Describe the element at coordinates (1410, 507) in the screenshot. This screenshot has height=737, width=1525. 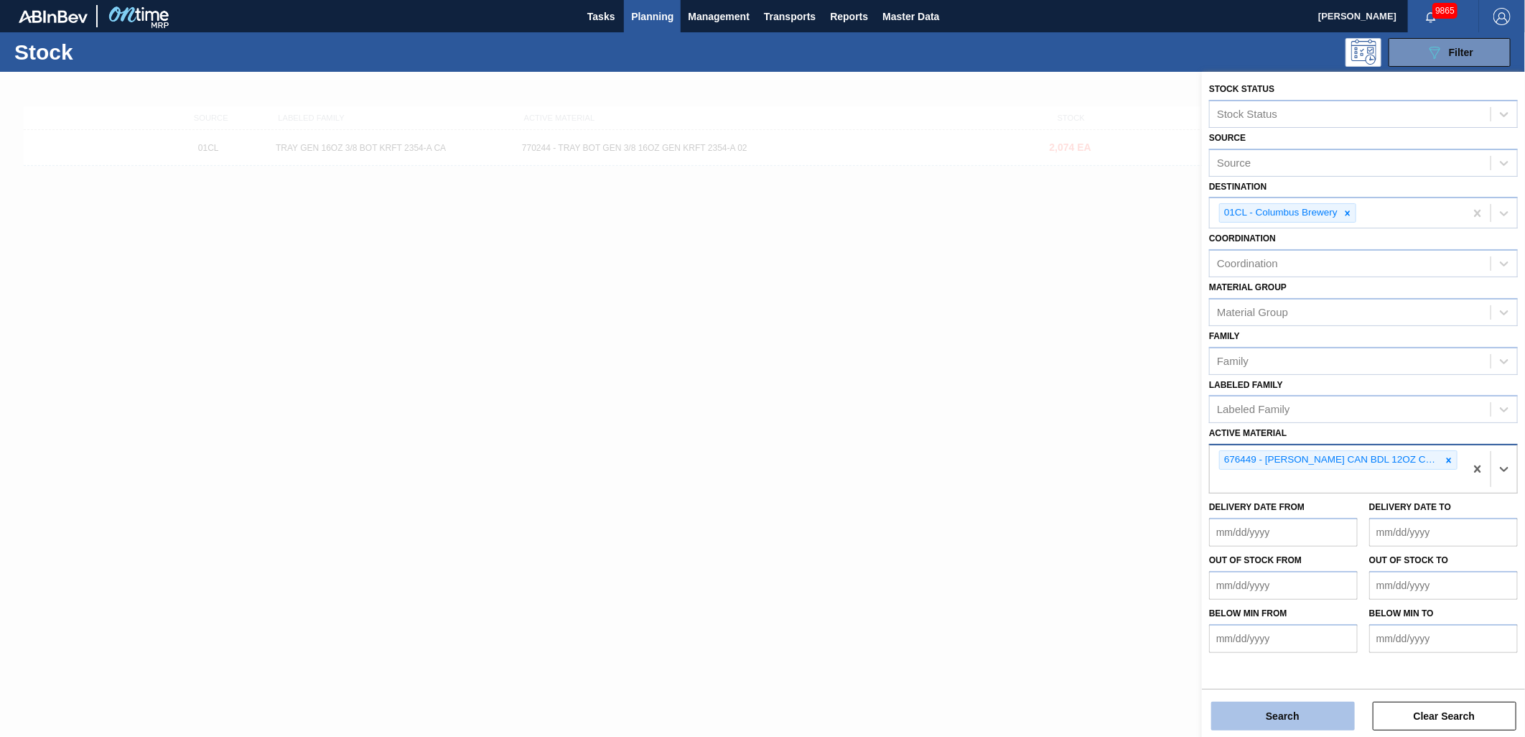
I see `label: Delivery Date to` at that location.